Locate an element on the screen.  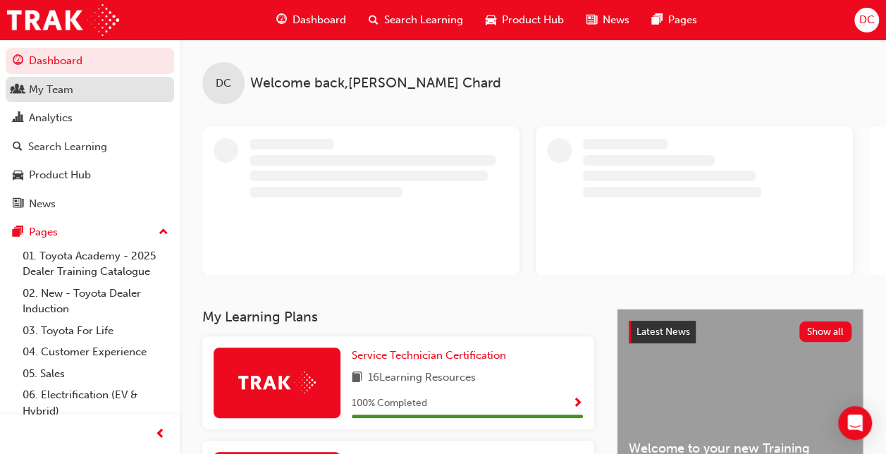
span: Service Technician Certification is located at coordinates (429, 355).